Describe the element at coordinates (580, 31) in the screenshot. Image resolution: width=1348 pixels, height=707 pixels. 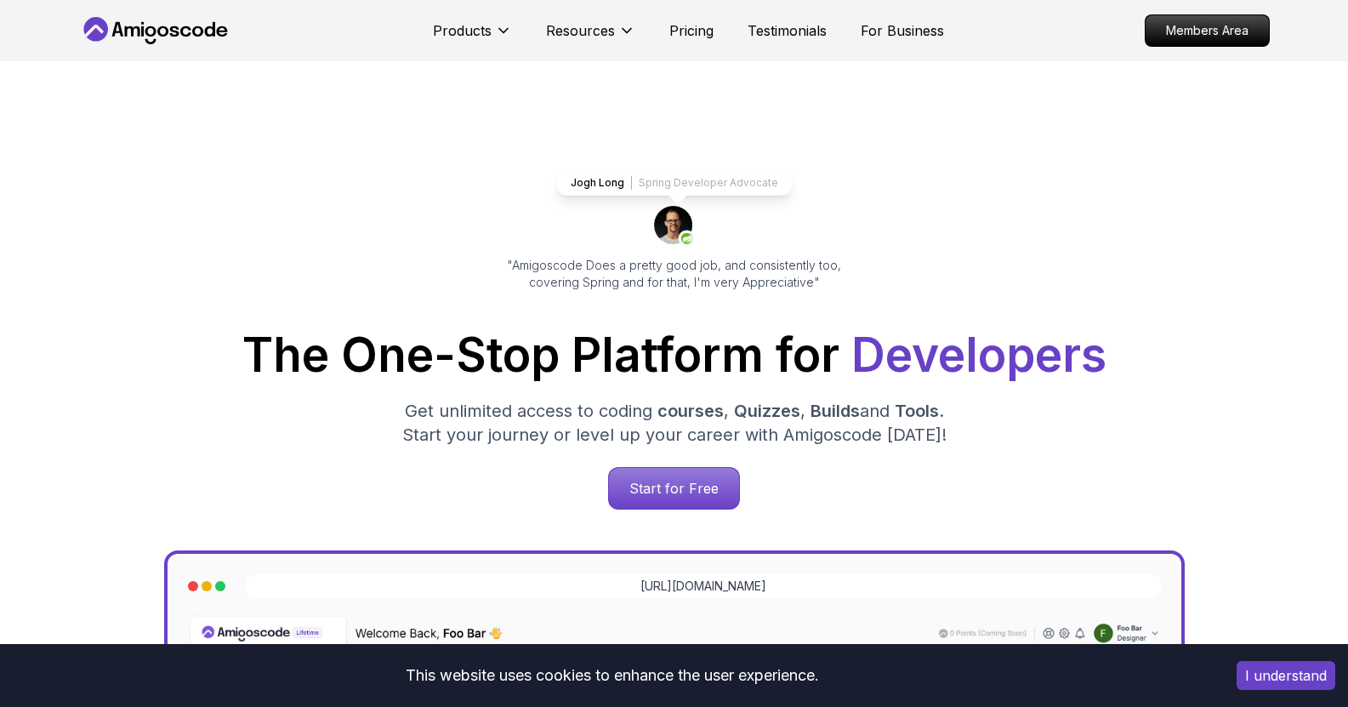
I see `p: Resources` at that location.